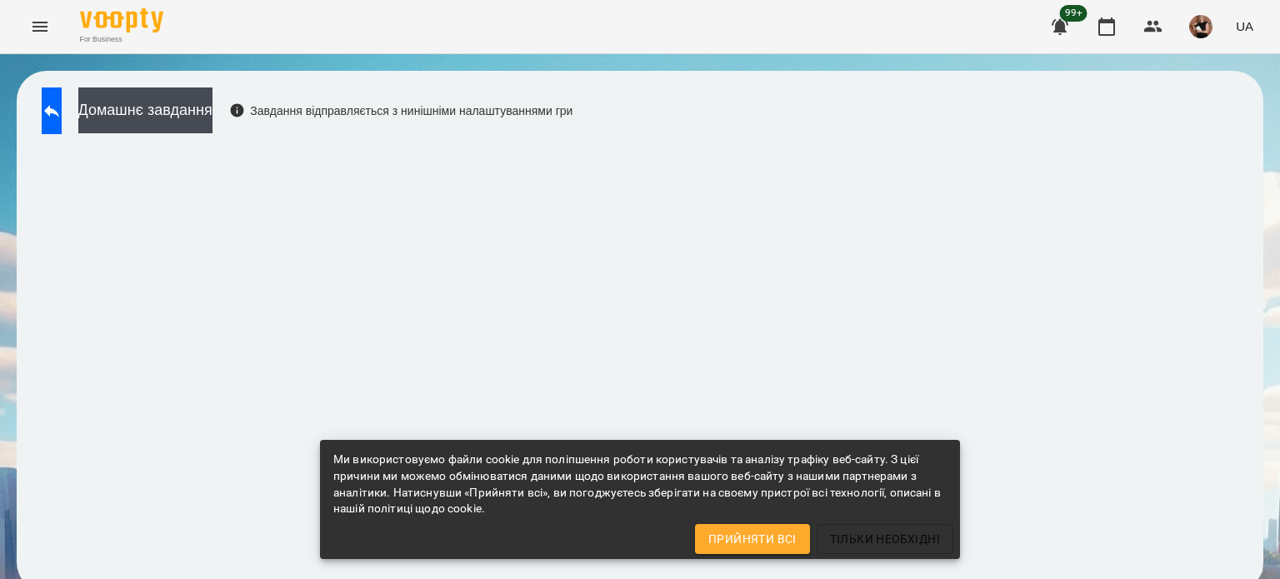 The height and width of the screenshot is (579, 1280). Describe the element at coordinates (40, 27) in the screenshot. I see `button: Menu` at that location.